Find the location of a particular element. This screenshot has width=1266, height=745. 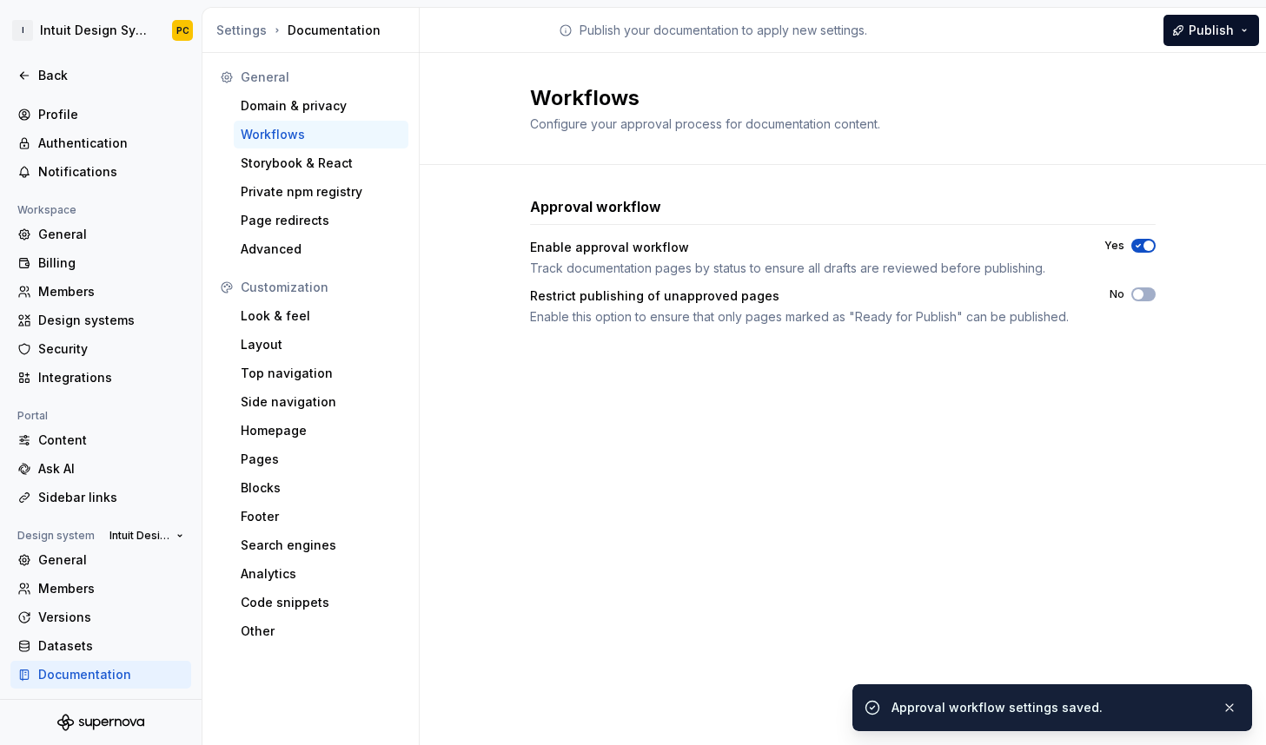

label: Yes is located at coordinates (1114, 246).